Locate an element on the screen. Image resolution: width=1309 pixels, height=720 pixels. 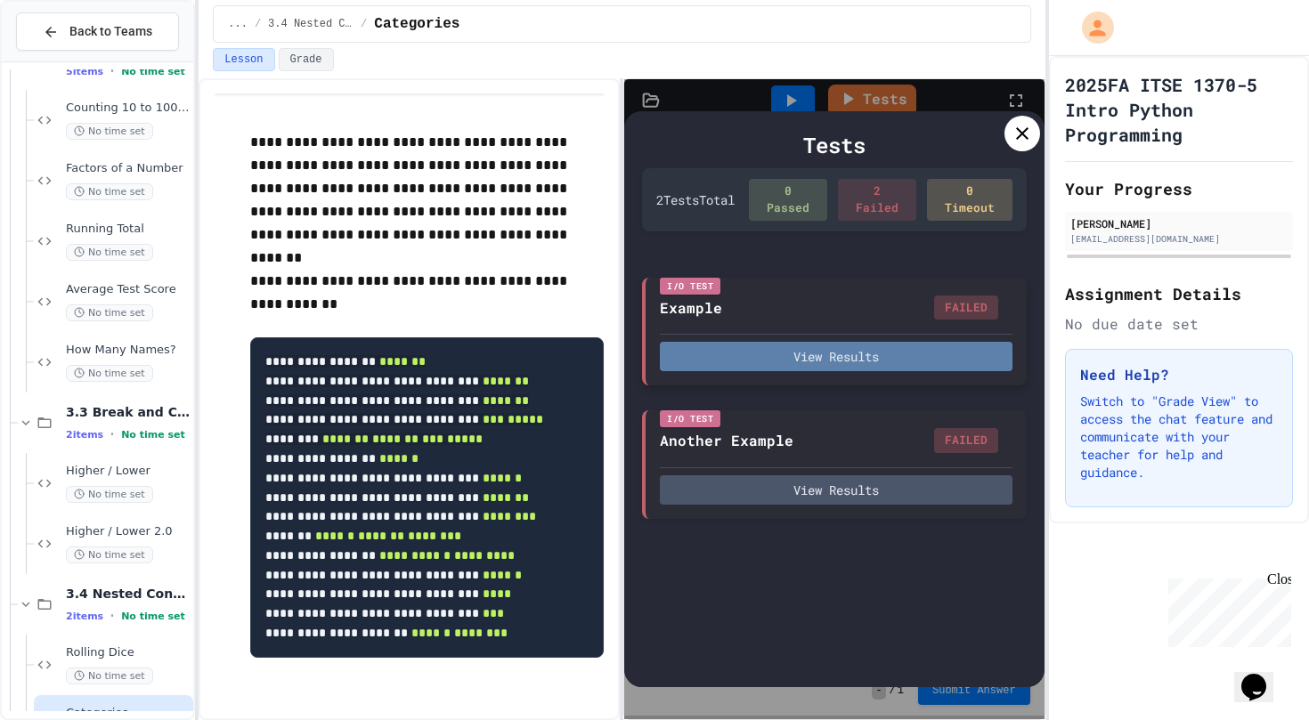
span: Higher / Lower is located at coordinates (127, 471).